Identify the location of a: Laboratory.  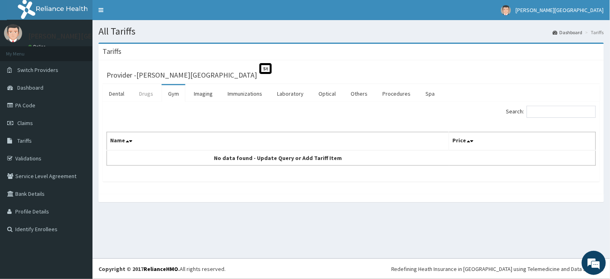
(291, 94).